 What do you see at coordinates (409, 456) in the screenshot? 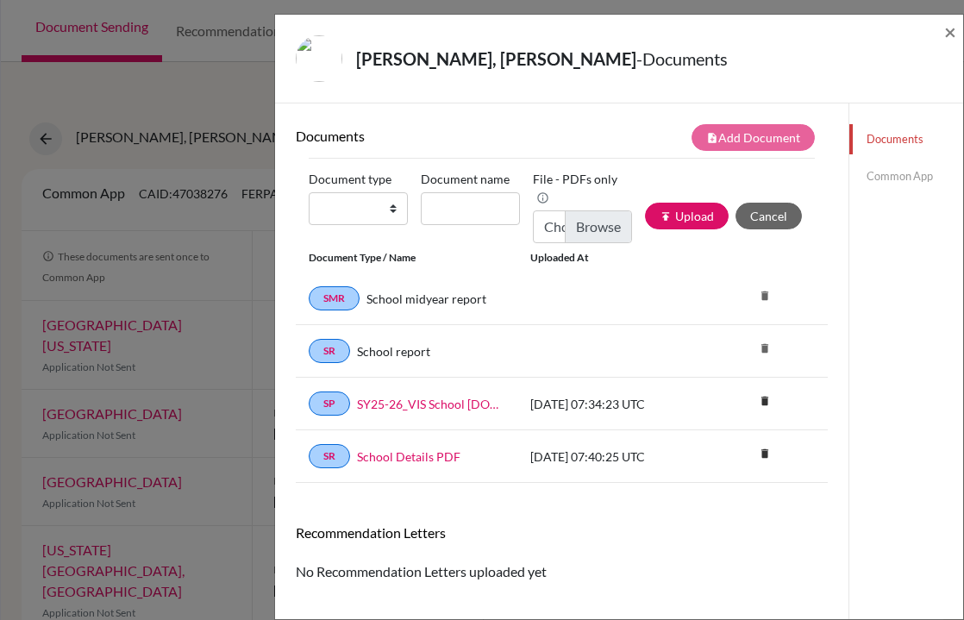
I see `a: School Details PDF` at bounding box center [409, 456].